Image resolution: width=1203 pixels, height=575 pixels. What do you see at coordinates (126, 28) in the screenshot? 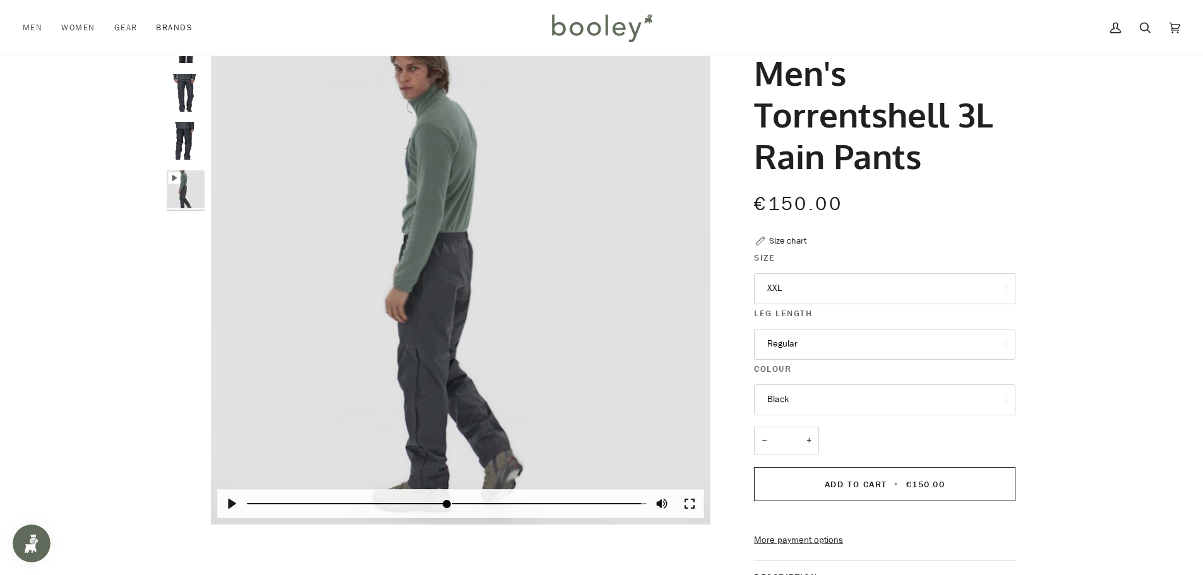
I see `span: Gear` at bounding box center [126, 28].